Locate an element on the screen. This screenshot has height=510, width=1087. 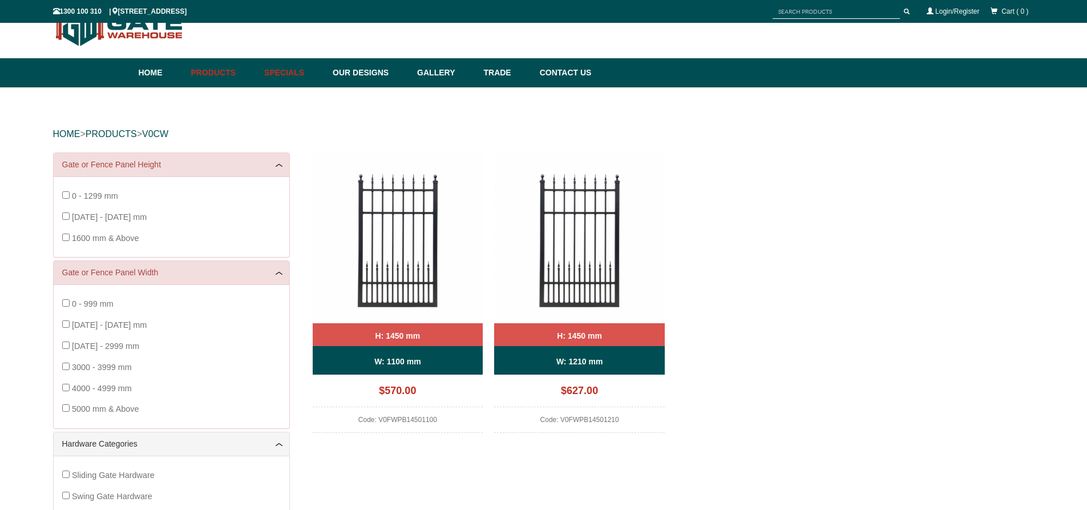
a: Gallery is located at coordinates (445, 72).